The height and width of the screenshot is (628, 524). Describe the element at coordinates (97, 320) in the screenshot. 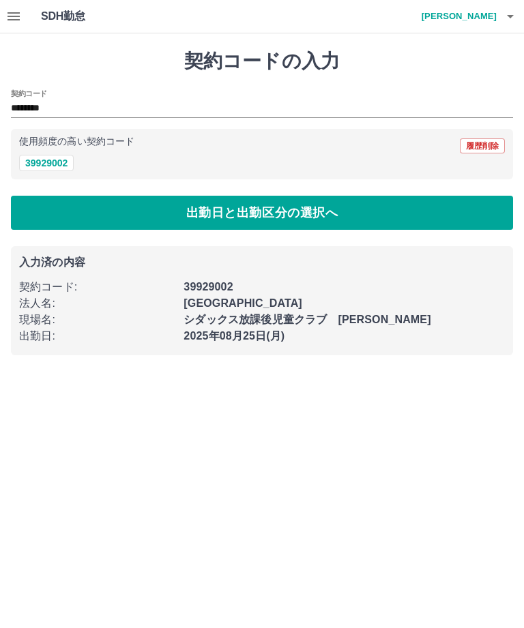

I see `p: 現場名 :` at that location.